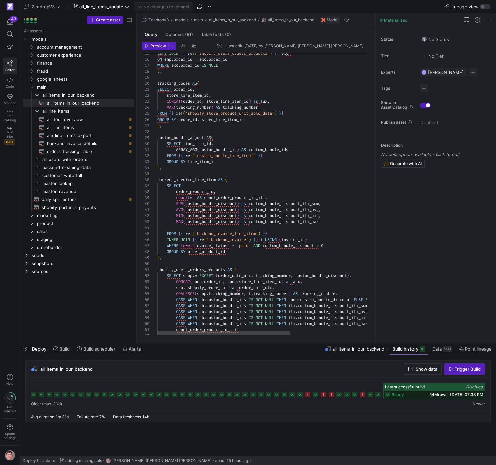 This screenshot has width=496, height=465. I want to click on span: master_revenue, so click(88, 191).